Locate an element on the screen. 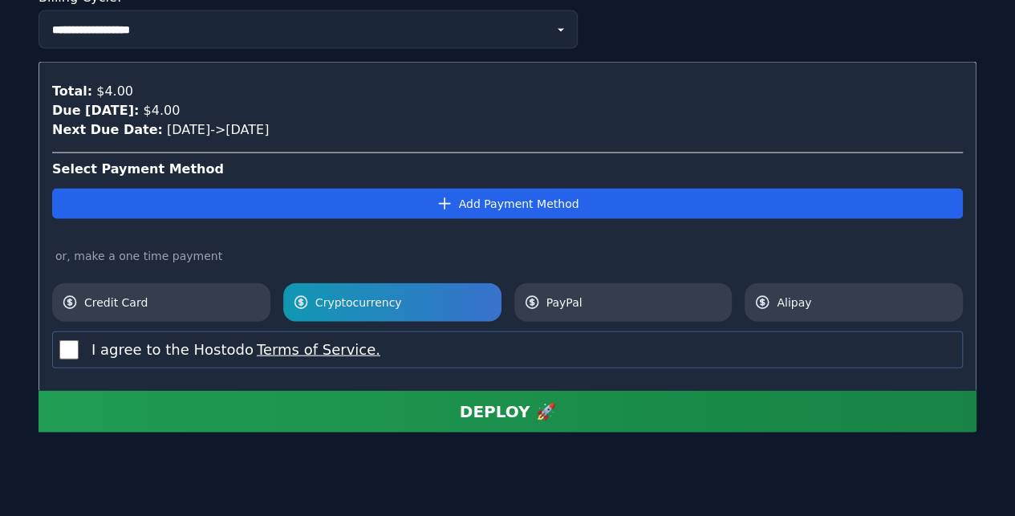 The image size is (1015, 516). span: PayPal is located at coordinates (635, 303).